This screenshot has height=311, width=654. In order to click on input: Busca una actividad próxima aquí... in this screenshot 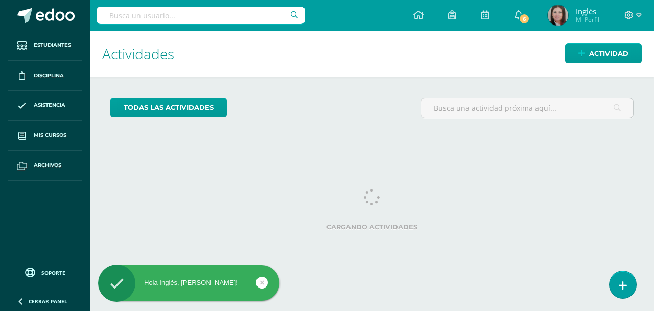, I will do `click(527, 108)`.